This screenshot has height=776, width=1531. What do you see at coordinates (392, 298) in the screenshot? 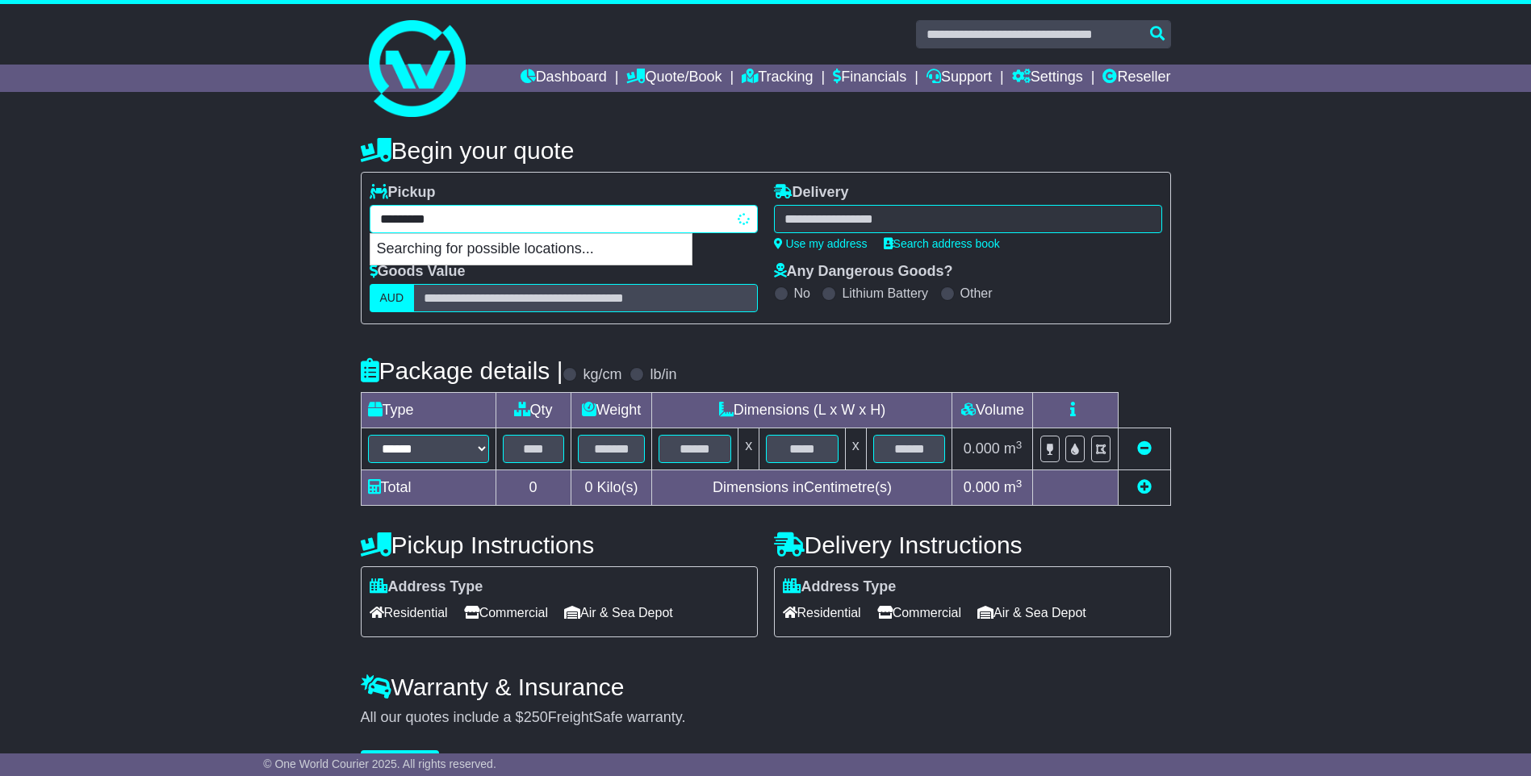
I see `label: AUD` at bounding box center [392, 298].